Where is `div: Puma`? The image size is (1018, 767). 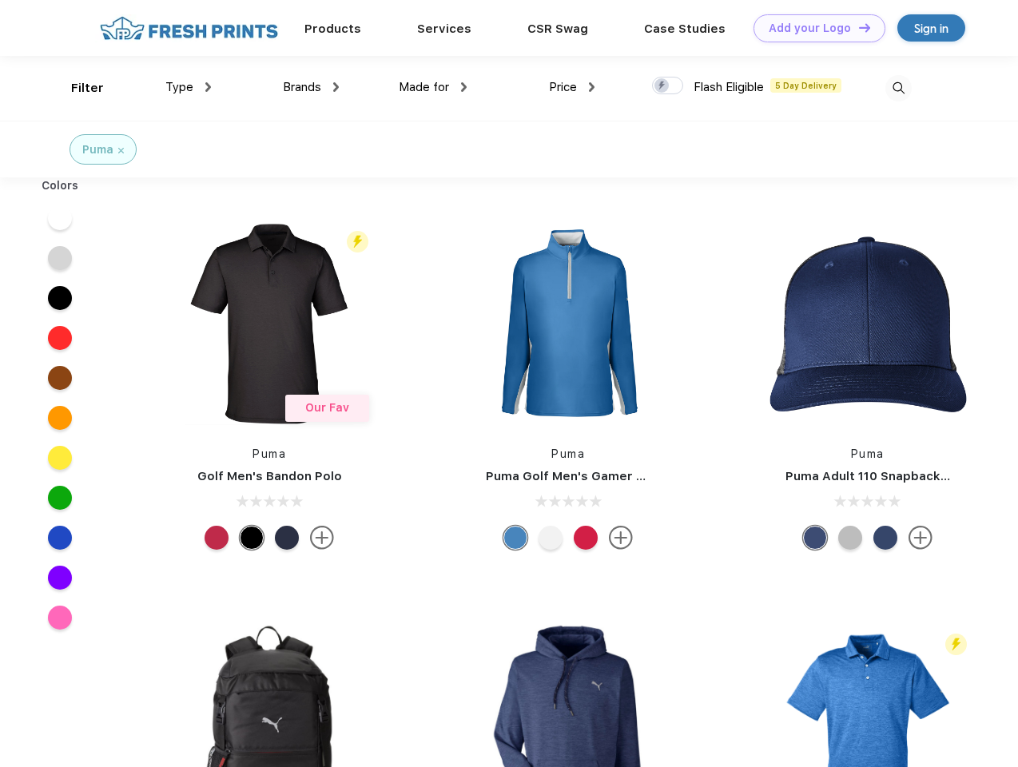 div: Puma is located at coordinates (97, 149).